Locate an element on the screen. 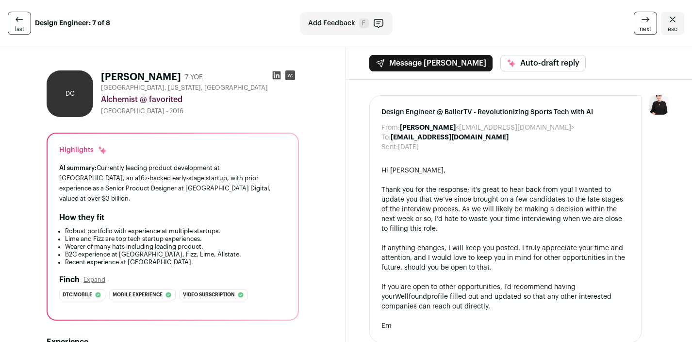 Image resolution: width=692 pixels, height=342 pixels. a: last is located at coordinates (19, 23).